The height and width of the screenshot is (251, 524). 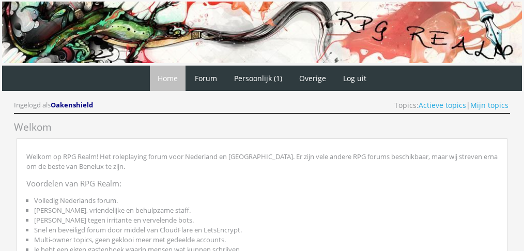 What do you see at coordinates (442, 105) in the screenshot?
I see `a: Actieve topics` at bounding box center [442, 105].